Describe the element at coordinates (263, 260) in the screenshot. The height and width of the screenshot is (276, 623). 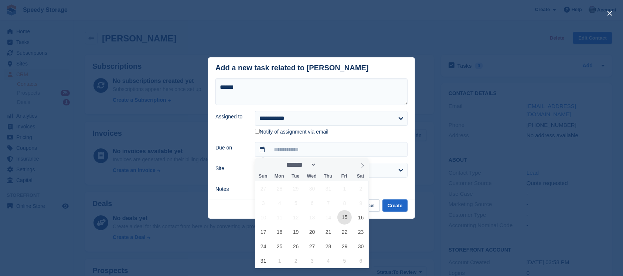
I see `span: August 31, 2025` at that location.